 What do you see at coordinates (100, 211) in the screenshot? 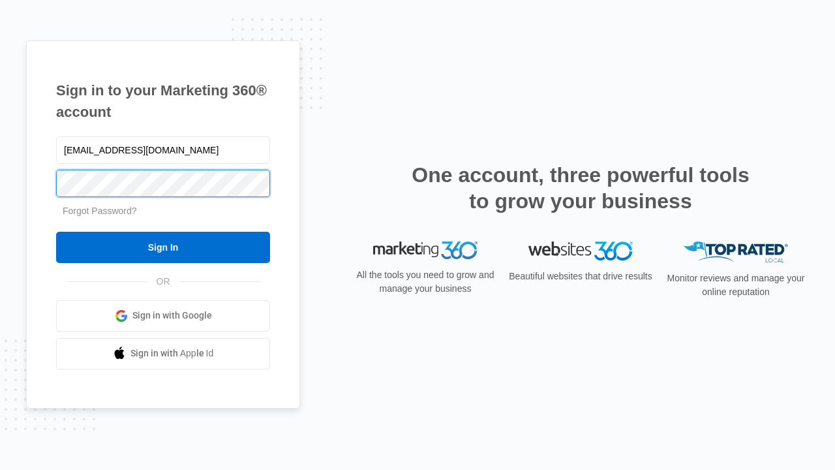
I see `a: Forgot Password?` at bounding box center [100, 211].